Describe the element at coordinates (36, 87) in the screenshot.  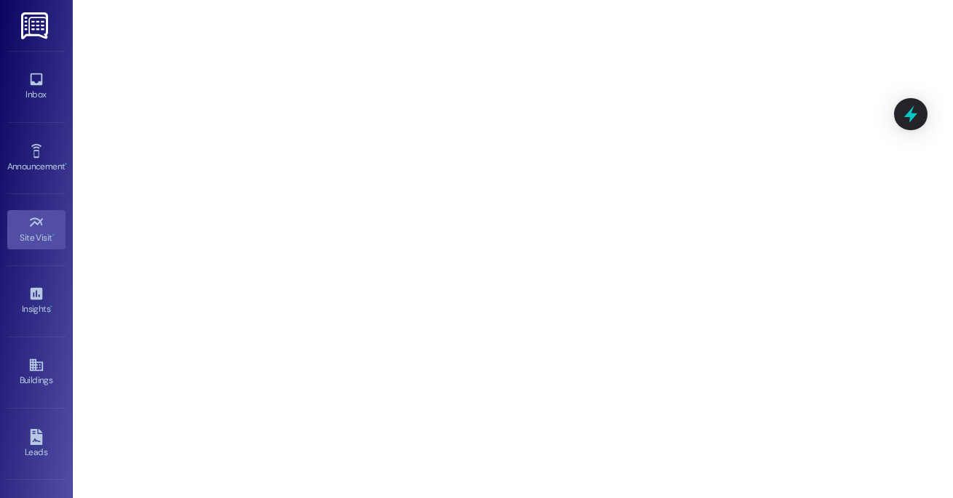
I see `a: Inbox` at that location.